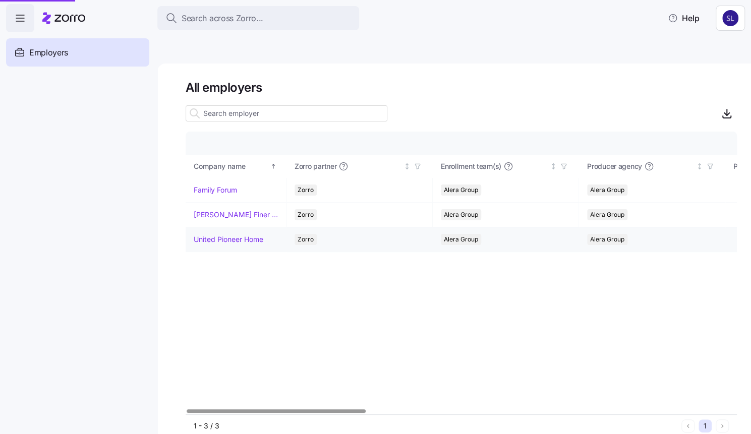 This screenshot has width=751, height=434. Describe the element at coordinates (315, 166) in the screenshot. I see `span: Zorro partner` at that location.